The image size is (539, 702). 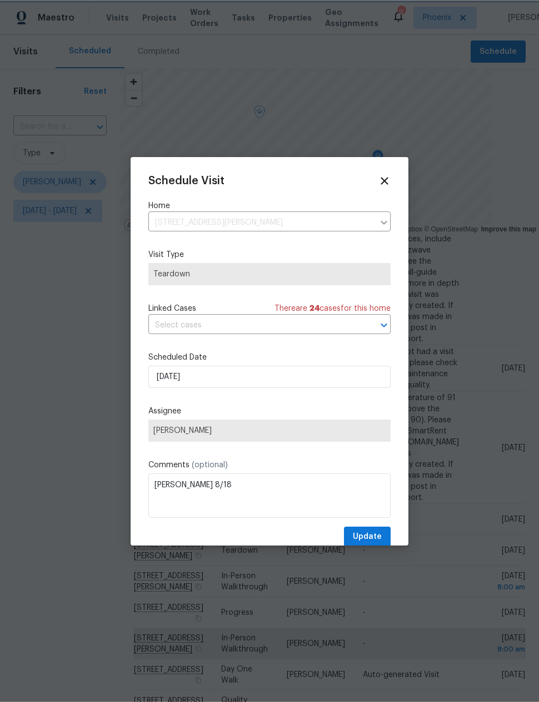 What do you see at coordinates (269, 411) in the screenshot?
I see `label: Assignee` at bounding box center [269, 411].